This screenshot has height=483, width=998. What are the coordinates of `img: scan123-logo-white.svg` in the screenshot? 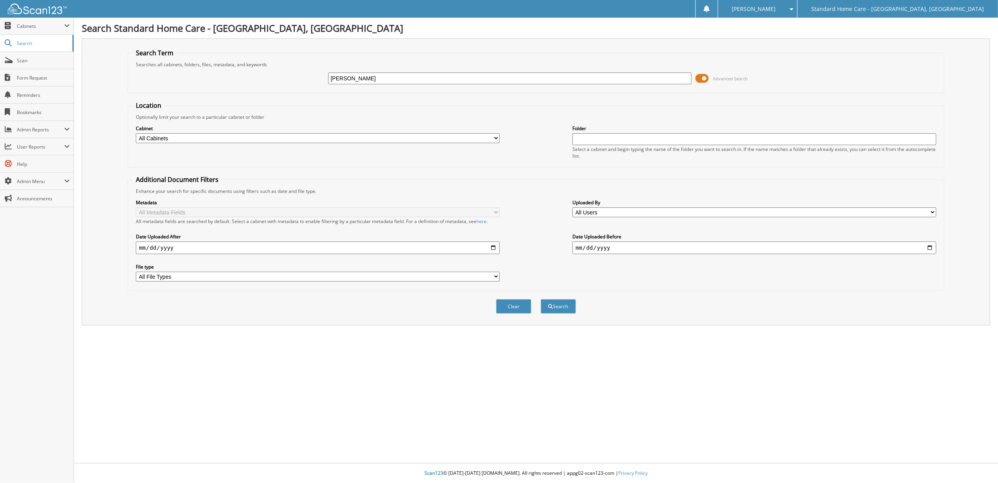 It's located at (37, 9).